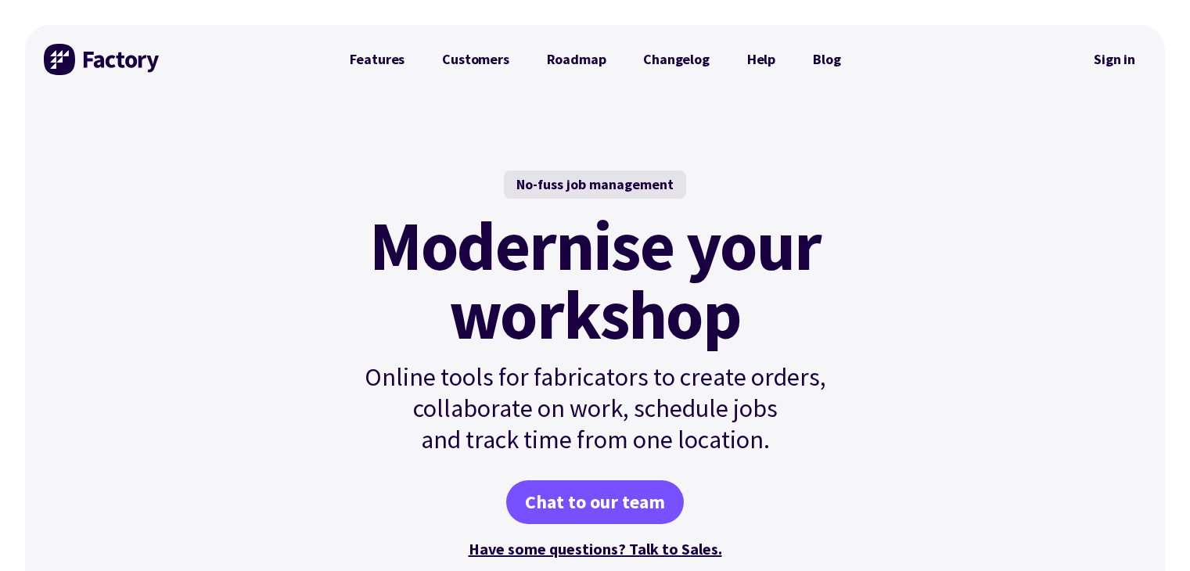  What do you see at coordinates (1114, 59) in the screenshot?
I see `nav: Secondary Navigation` at bounding box center [1114, 59].